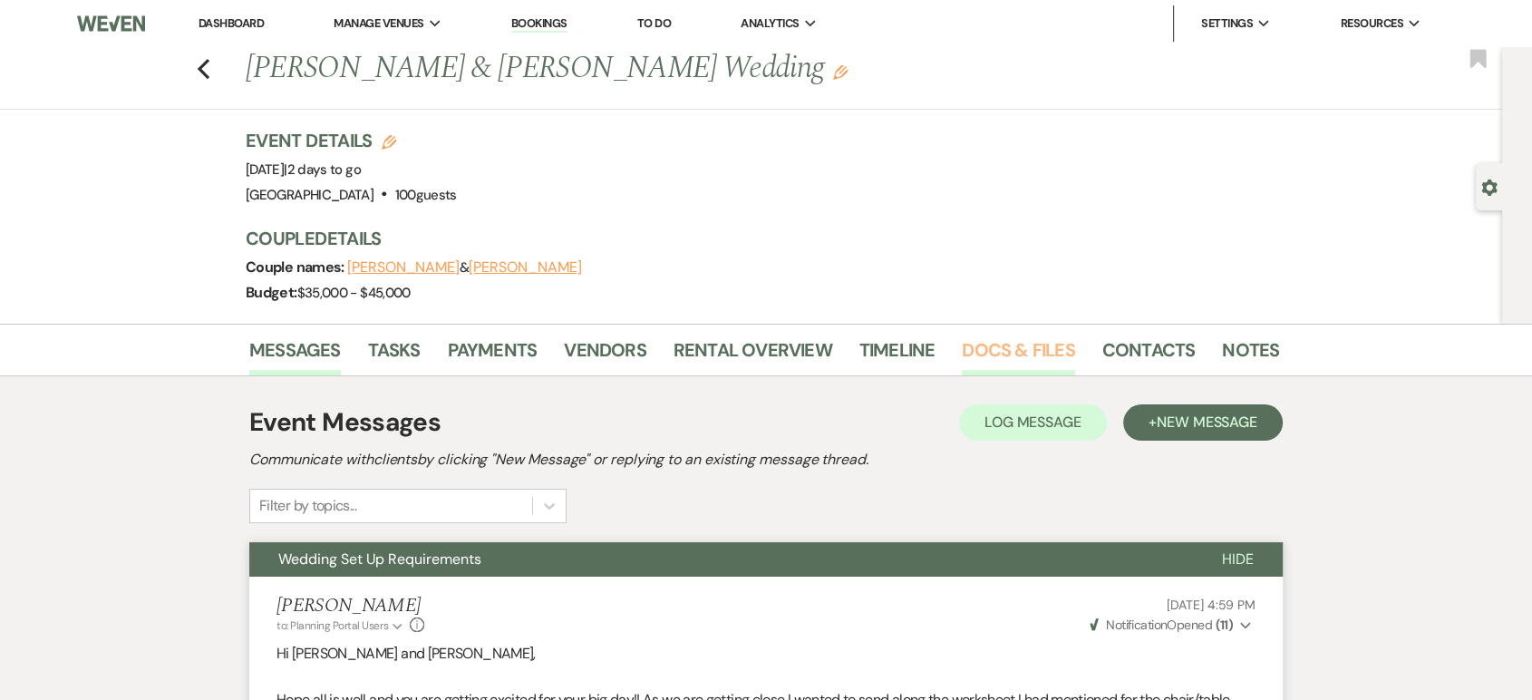 The height and width of the screenshot is (700, 1532). Describe the element at coordinates (1032, 422) in the screenshot. I see `button: Log Message` at that location.